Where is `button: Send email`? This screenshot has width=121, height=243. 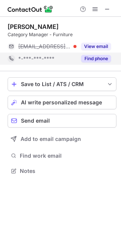 button: Send email is located at coordinates (62, 121).